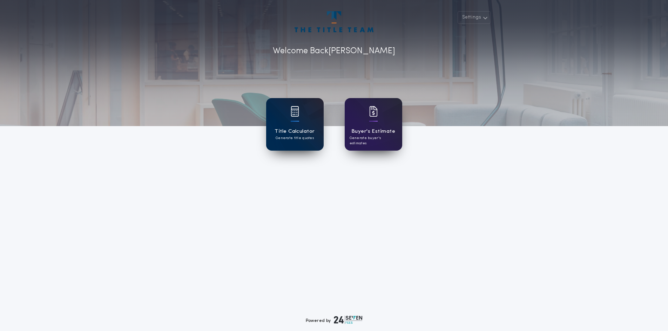  Describe the element at coordinates (295, 138) in the screenshot. I see `p: Generate title quotes` at that location.